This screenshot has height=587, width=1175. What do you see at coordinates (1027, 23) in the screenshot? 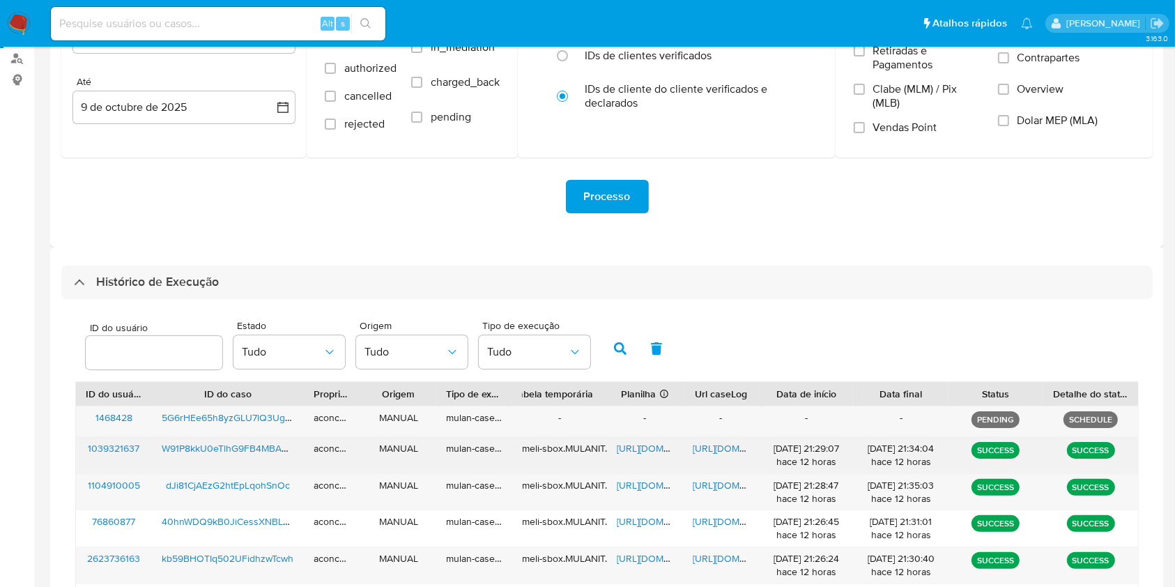
I see `a: Notificações` at bounding box center [1027, 23].